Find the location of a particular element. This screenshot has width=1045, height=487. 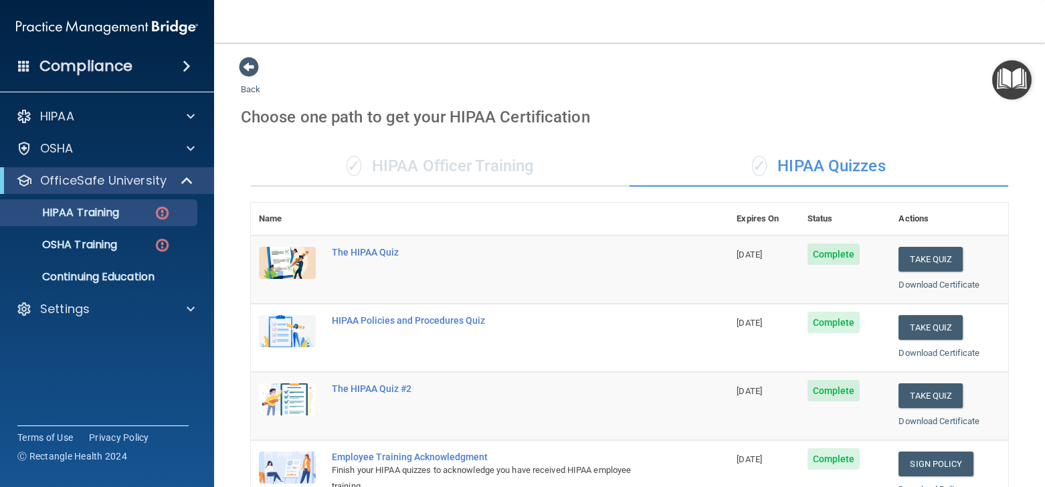

a: Privacy Policy is located at coordinates (119, 438).